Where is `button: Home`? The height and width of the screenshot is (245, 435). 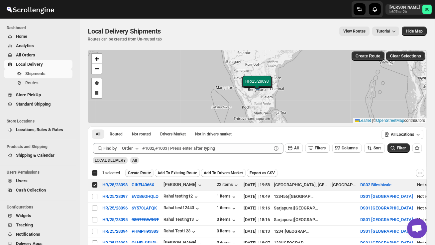
button: Home is located at coordinates (38, 37).